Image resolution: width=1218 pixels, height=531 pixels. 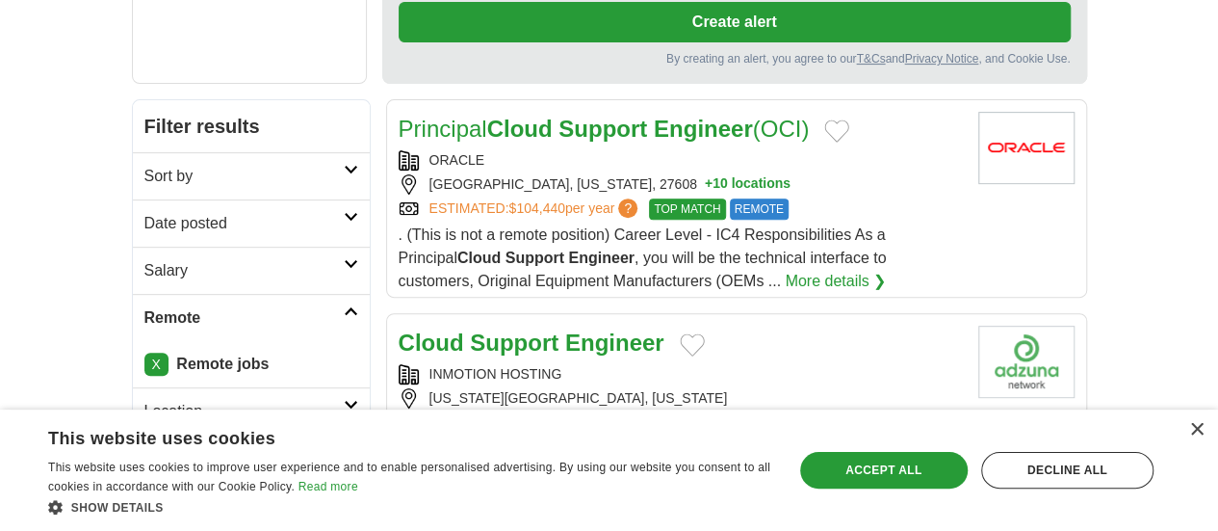 I want to click on a: Location, so click(x=251, y=410).